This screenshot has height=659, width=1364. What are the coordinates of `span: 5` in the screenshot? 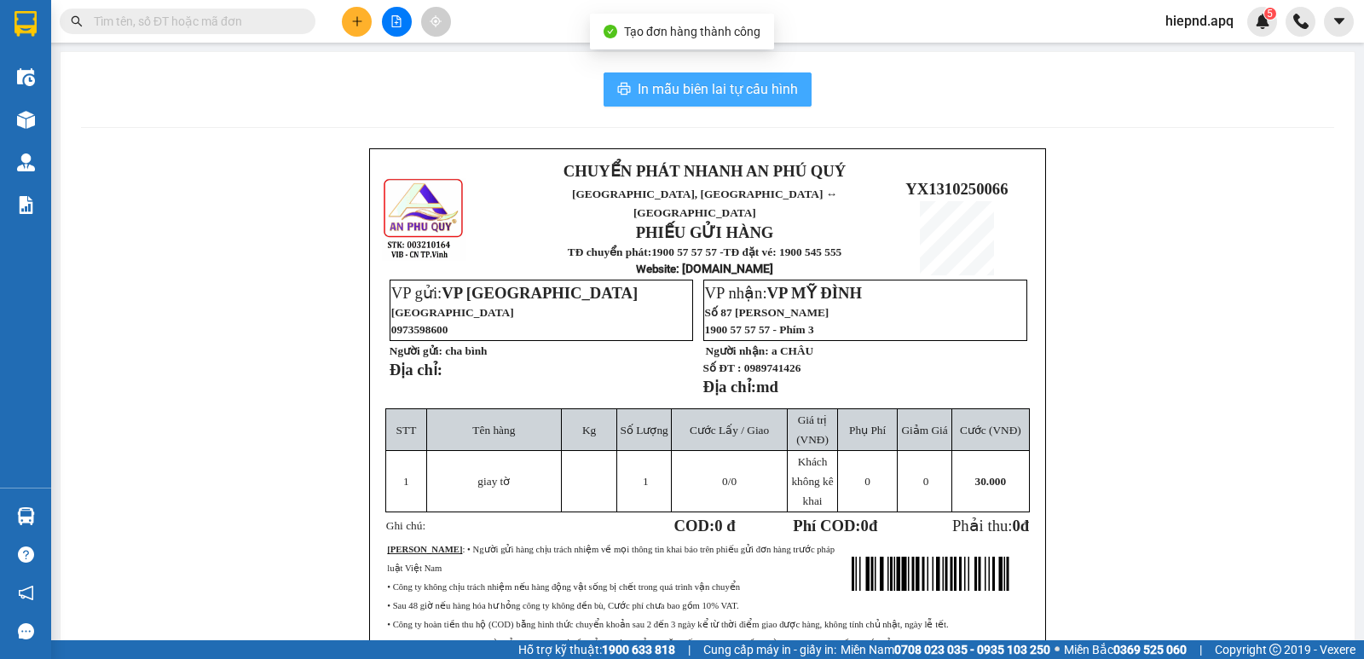 It's located at (1269, 14).